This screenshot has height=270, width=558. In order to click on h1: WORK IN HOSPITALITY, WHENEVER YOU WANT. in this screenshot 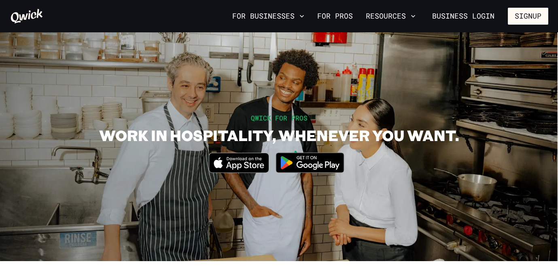, I will do `click(279, 135)`.